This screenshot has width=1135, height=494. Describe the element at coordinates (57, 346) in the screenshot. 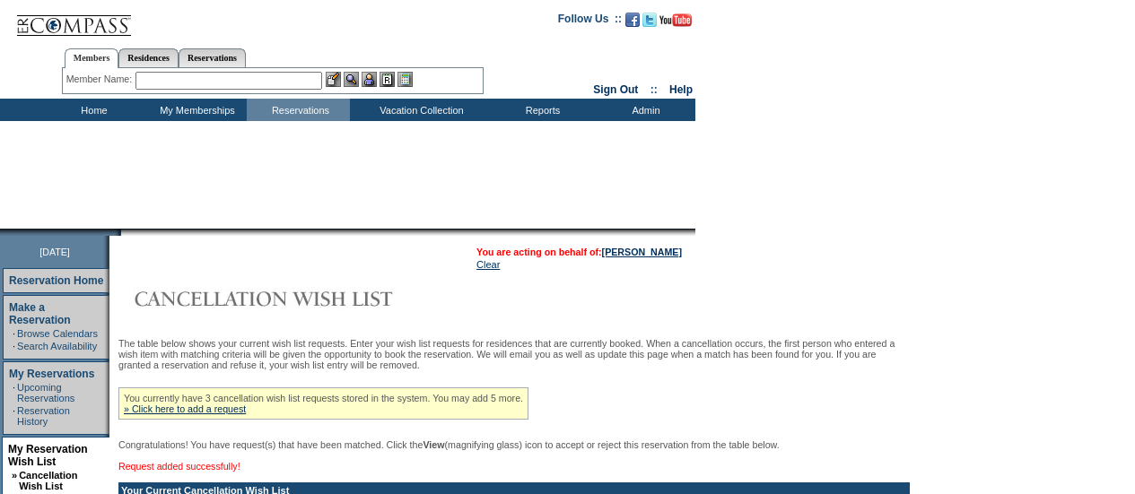

I see `a: Search Availability` at that location.